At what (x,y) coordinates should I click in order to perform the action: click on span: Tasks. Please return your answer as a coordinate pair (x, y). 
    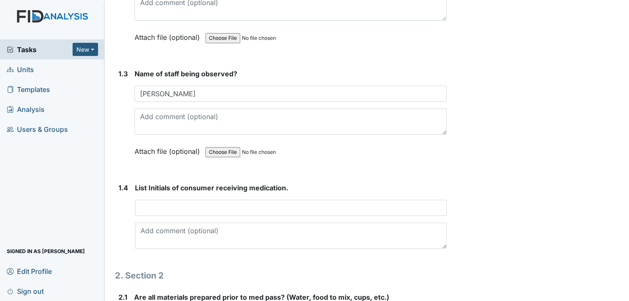
    Looking at the image, I should click on (39, 50).